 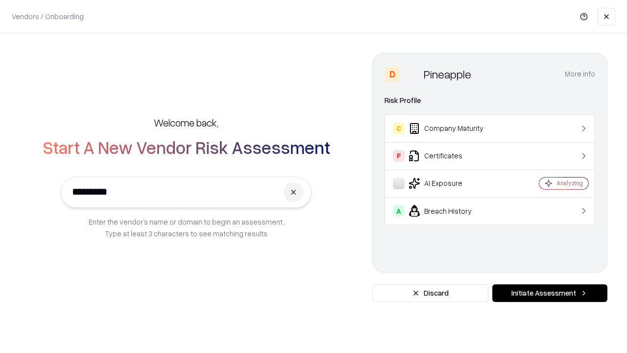 What do you see at coordinates (399, 128) in the screenshot?
I see `div: C` at bounding box center [399, 128].